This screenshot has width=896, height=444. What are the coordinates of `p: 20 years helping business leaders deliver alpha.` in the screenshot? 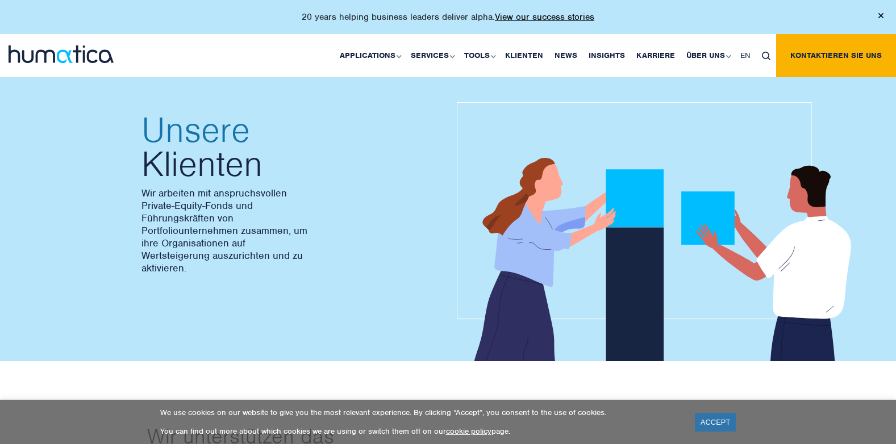 It's located at (448, 17).